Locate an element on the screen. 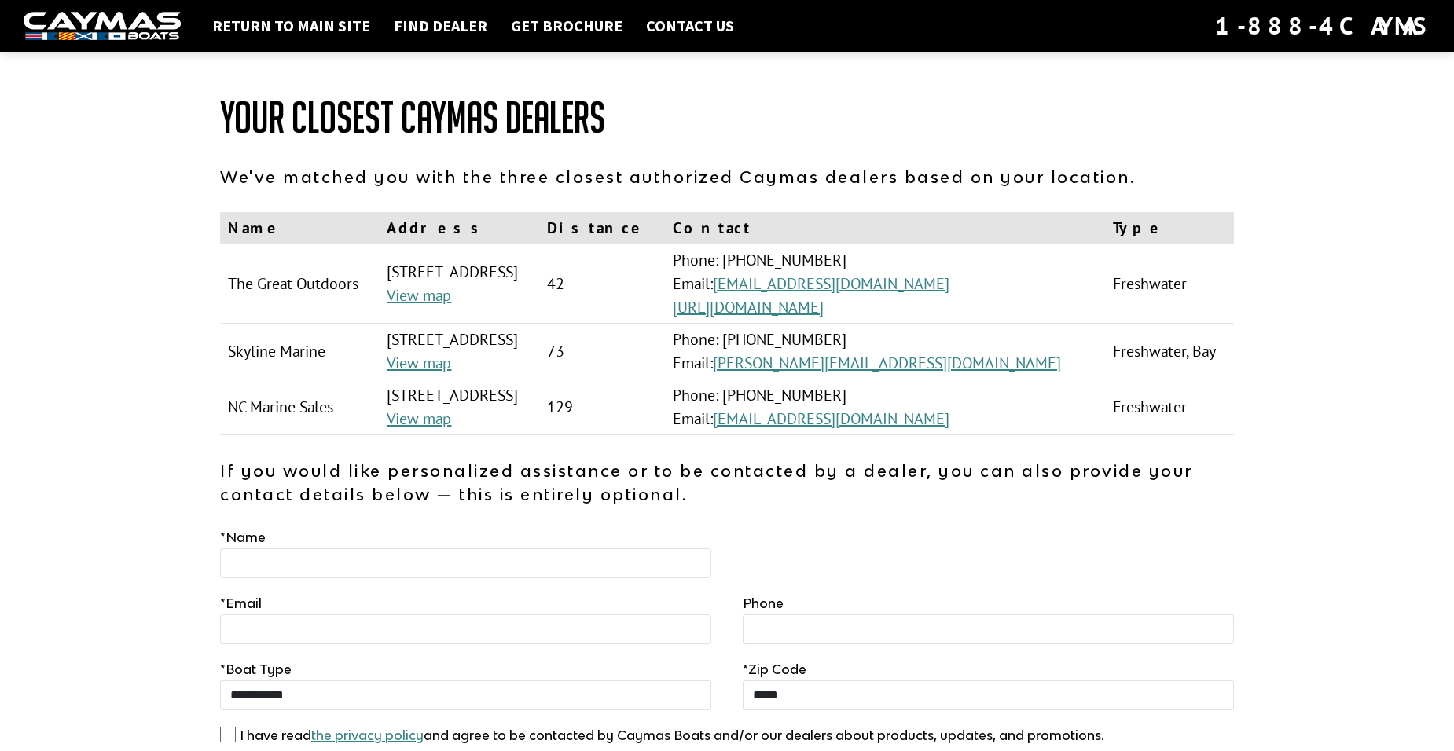 This screenshot has width=1454, height=751. label: Email is located at coordinates (240, 604).